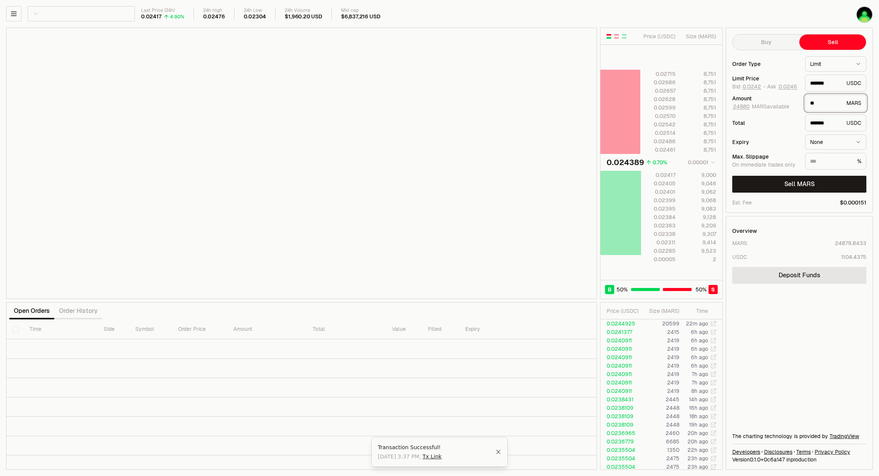  Describe the element at coordinates (660, 450) in the screenshot. I see `td: 1350` at that location.